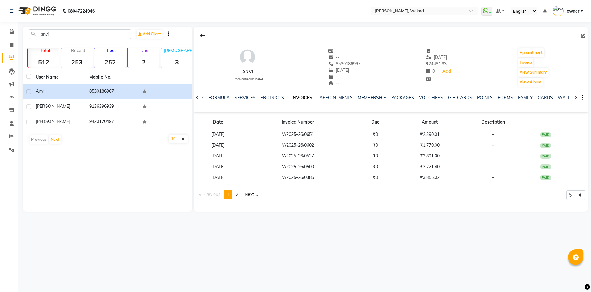 The width and height of the screenshot is (591, 292). What do you see at coordinates (336, 98) in the screenshot?
I see `a: APPOINTMENTS` at bounding box center [336, 98].